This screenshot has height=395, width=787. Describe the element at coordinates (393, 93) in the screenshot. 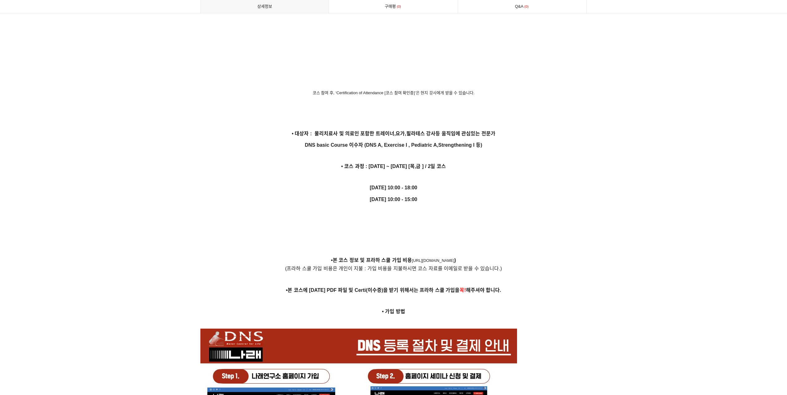

I see `p: 코스 참여 후, ‘Certification of Attendance [코스 참여 확인증]’은 현지 강사에게 받을 수 있습니다.` at that location.